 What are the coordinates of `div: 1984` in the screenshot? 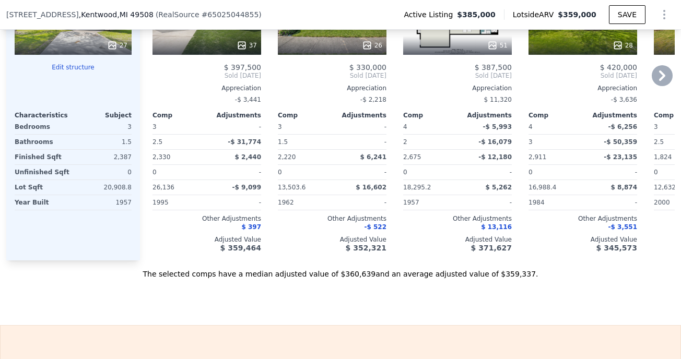 It's located at (554, 203).